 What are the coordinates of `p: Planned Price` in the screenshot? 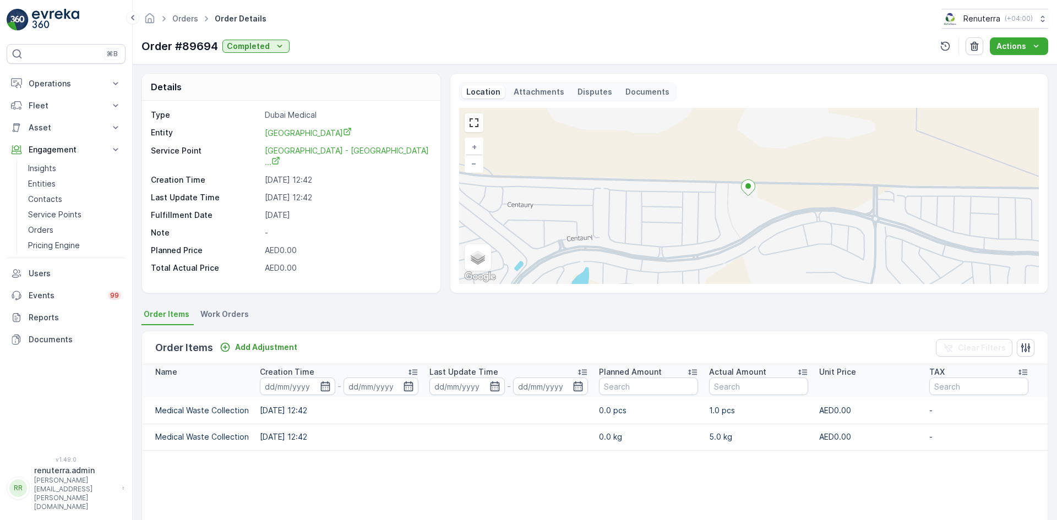 It's located at (177, 251).